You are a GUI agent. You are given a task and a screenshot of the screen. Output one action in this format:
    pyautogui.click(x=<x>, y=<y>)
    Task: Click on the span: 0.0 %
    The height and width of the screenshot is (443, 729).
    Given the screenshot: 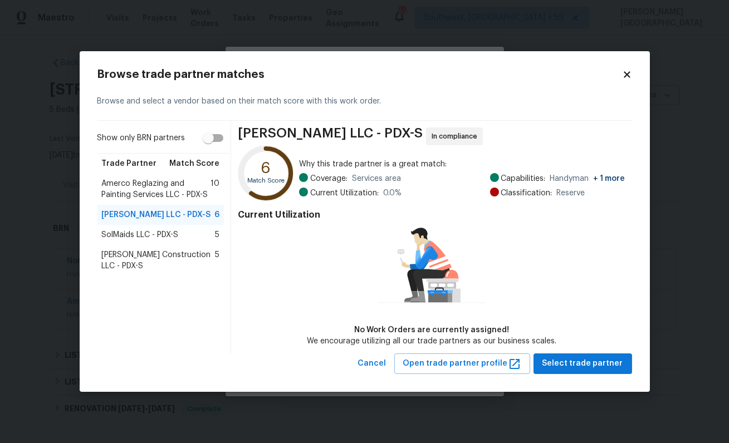 What is the action you would take?
    pyautogui.click(x=392, y=193)
    